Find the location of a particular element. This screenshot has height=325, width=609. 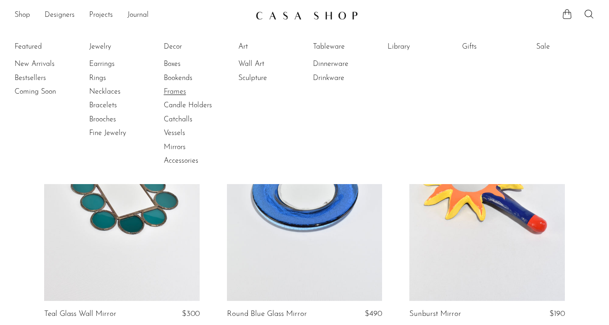

a: Journal is located at coordinates (138, 15).